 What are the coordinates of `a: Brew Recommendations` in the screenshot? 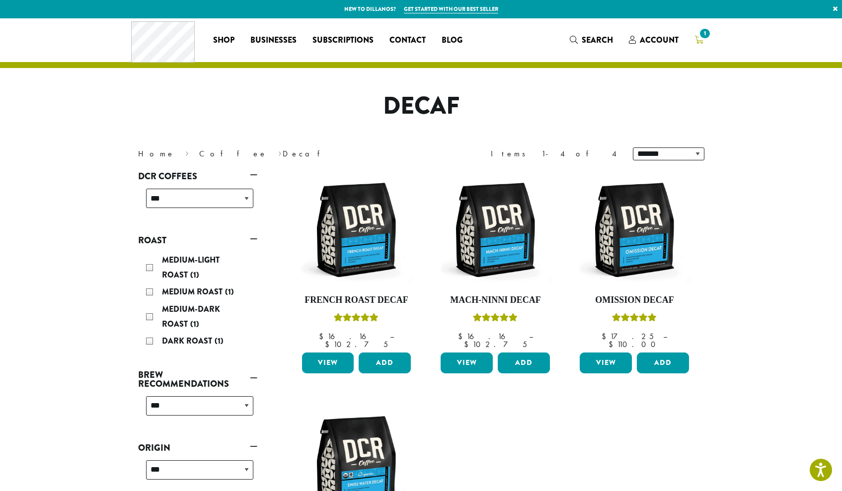 It's located at (198, 379).